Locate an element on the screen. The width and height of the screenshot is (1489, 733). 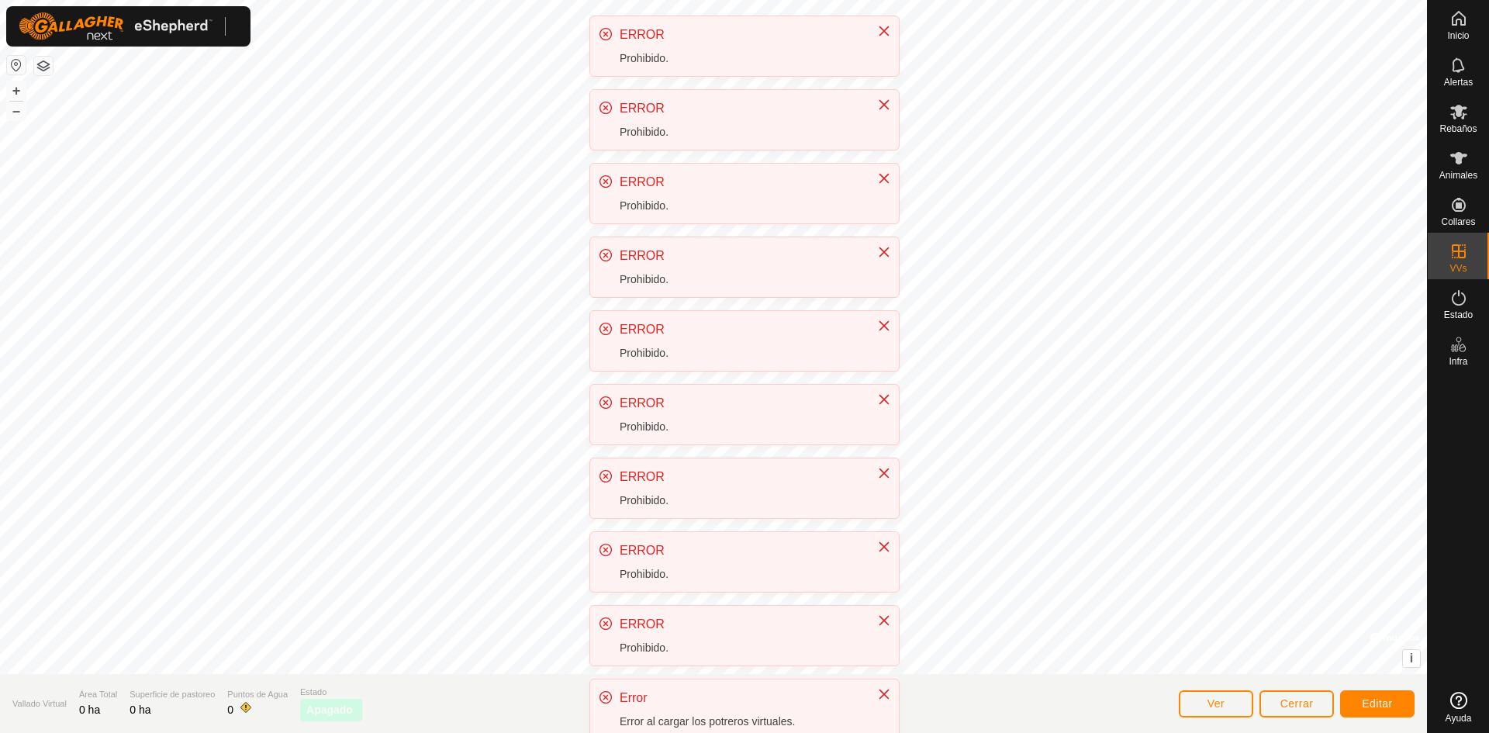
span: Infra is located at coordinates (1458, 361).